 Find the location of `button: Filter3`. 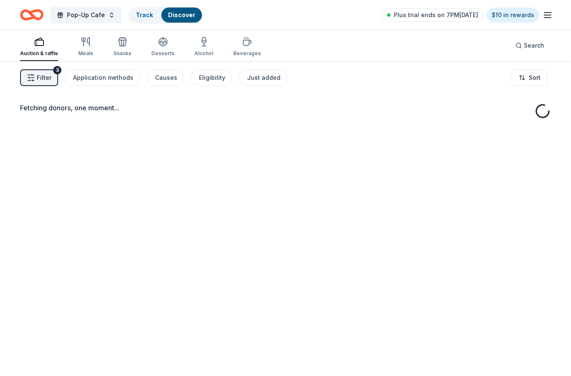

button: Filter3 is located at coordinates (39, 78).